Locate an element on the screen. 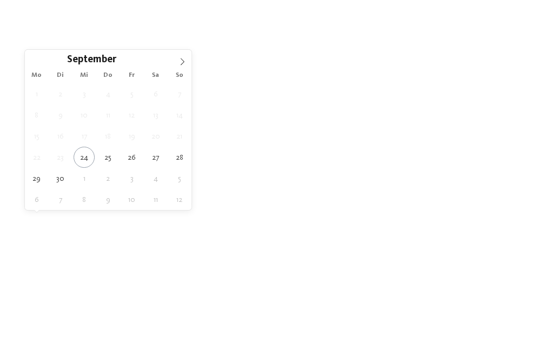 The image size is (554, 360). span: September 25, 2025 is located at coordinates (108, 157).